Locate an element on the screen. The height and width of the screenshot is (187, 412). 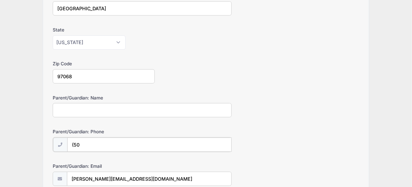
label: Parent/Guardian: Phone is located at coordinates (104, 132).